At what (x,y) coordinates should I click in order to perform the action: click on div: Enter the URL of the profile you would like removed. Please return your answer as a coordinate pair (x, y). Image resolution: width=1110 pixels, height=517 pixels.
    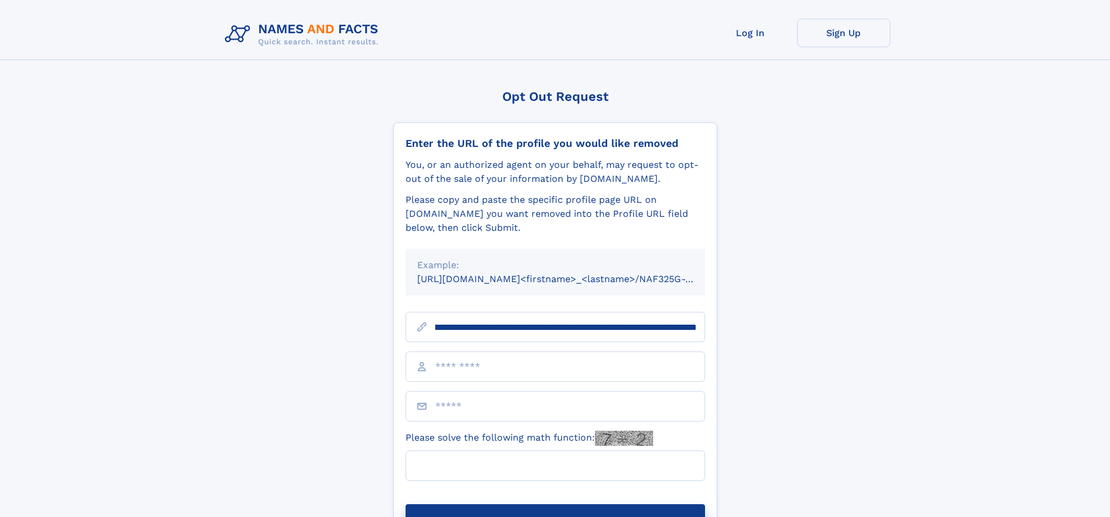
    Looking at the image, I should click on (555, 143).